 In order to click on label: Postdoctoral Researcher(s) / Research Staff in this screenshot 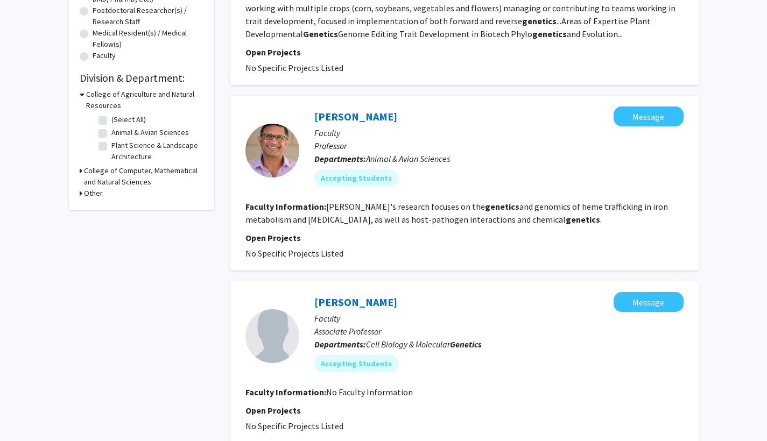, I will do `click(148, 16)`.